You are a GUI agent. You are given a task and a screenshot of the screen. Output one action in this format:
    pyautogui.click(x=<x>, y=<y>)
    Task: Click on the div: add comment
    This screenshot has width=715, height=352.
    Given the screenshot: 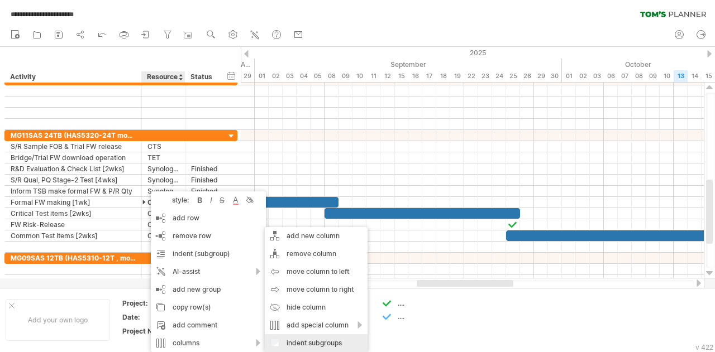 What is the action you would take?
    pyautogui.click(x=208, y=326)
    